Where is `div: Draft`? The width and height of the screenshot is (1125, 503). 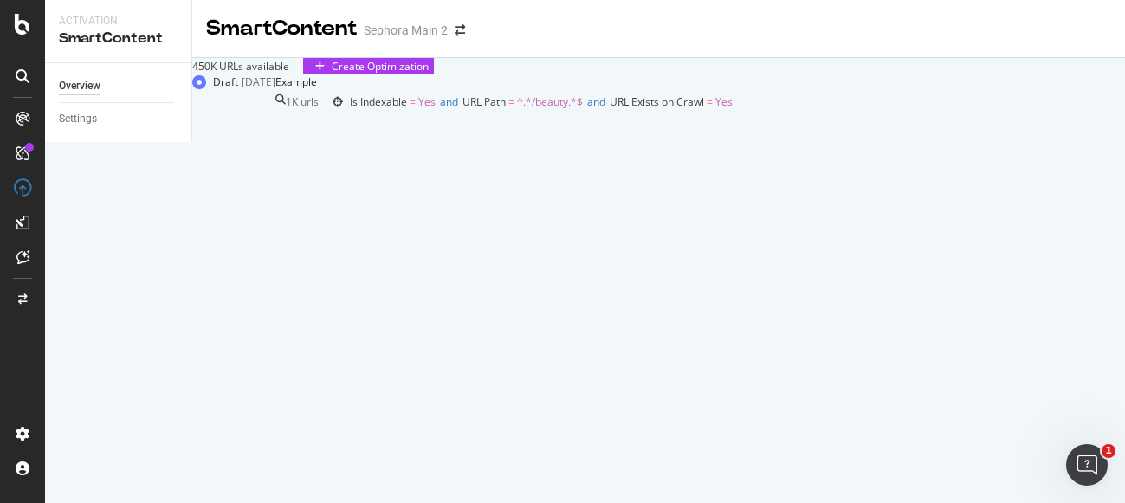 div: Draft is located at coordinates (225, 81).